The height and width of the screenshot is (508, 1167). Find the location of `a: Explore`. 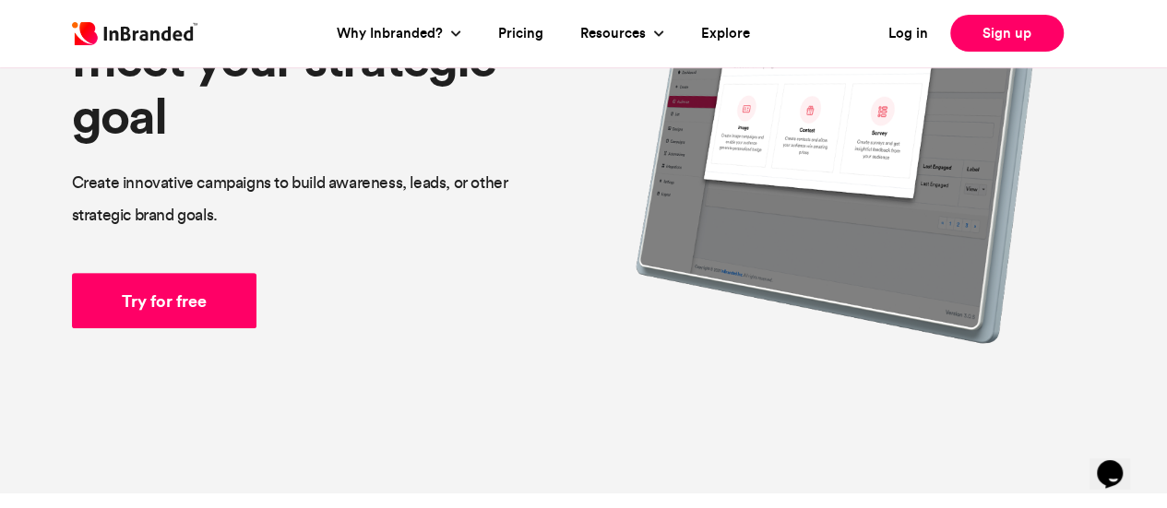

a: Explore is located at coordinates (725, 33).